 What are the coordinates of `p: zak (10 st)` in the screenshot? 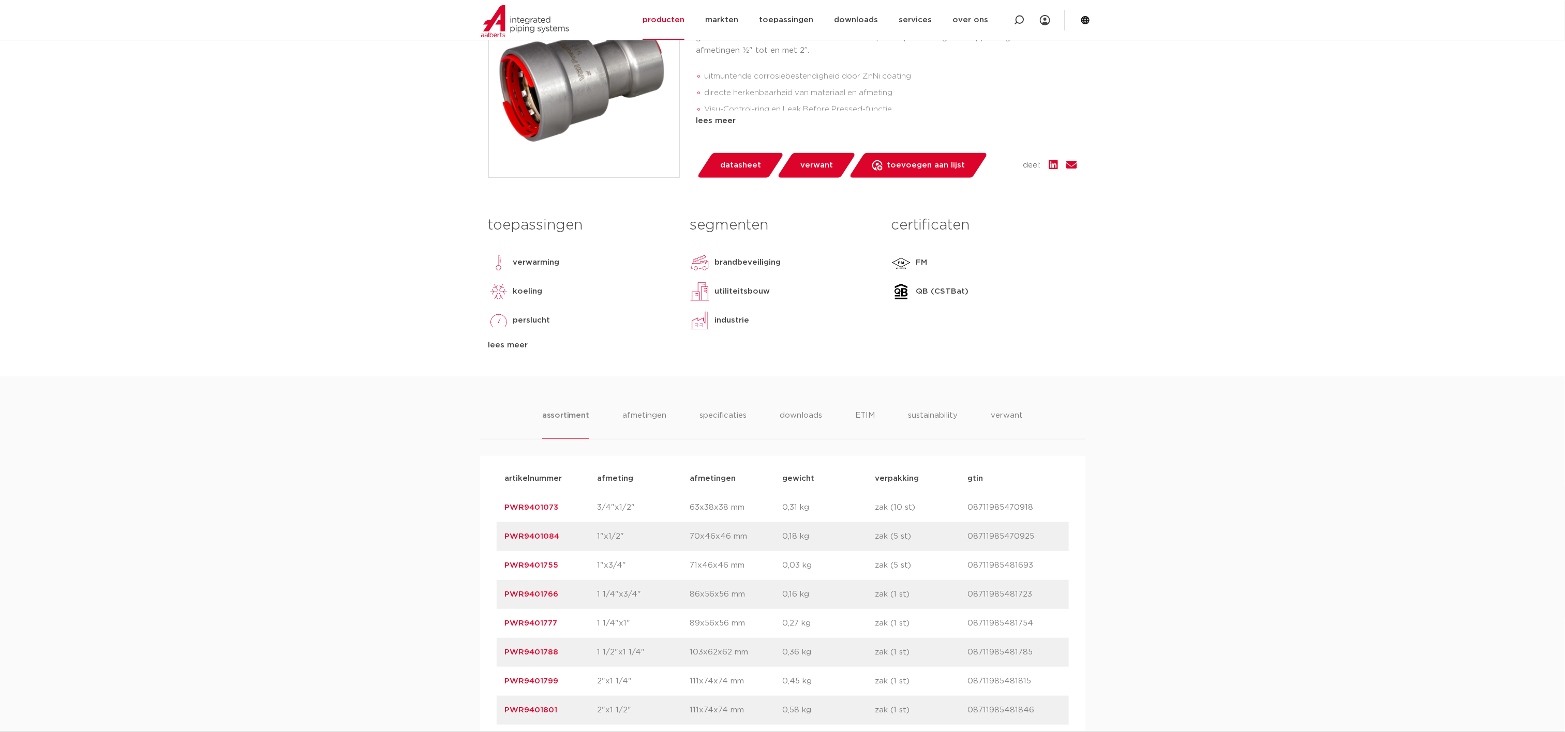 It's located at (921, 508).